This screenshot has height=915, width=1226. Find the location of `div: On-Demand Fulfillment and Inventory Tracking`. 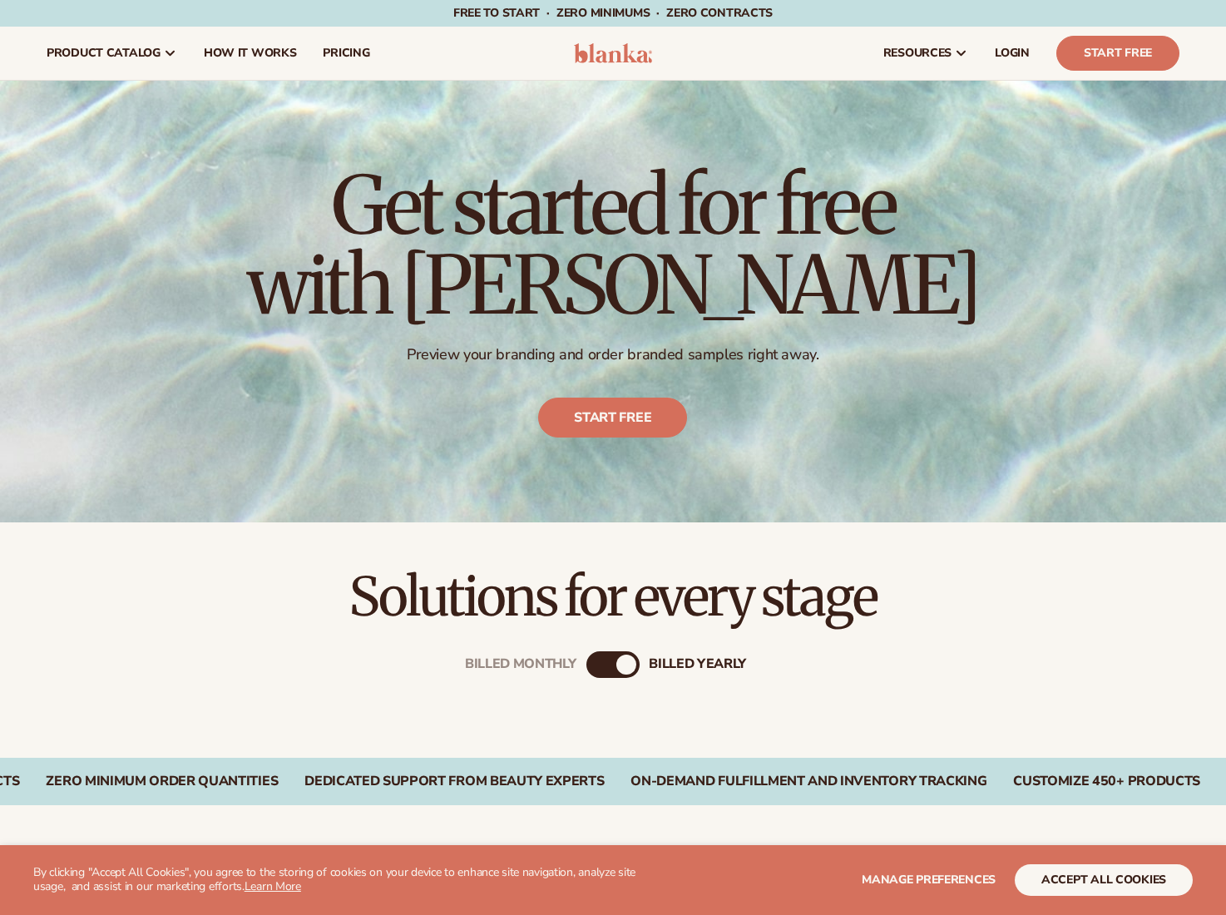

div: On-Demand Fulfillment and Inventory Tracking is located at coordinates (808, 781).